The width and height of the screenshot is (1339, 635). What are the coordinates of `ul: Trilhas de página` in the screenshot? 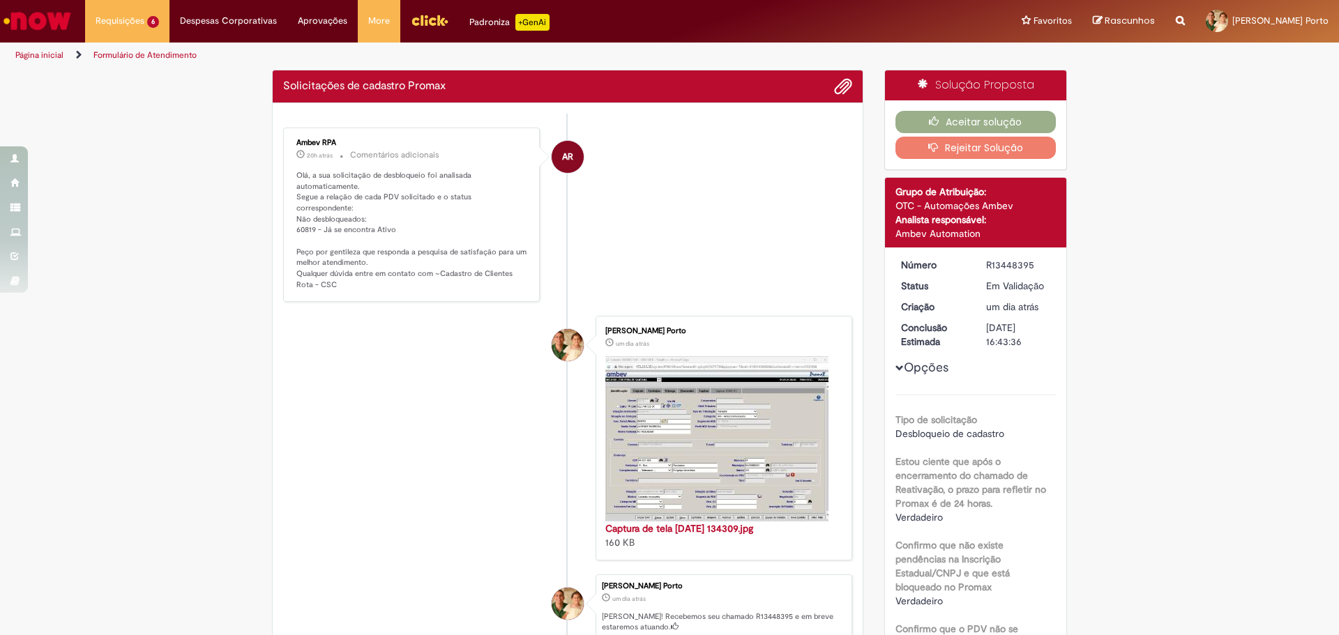 It's located at (446, 55).